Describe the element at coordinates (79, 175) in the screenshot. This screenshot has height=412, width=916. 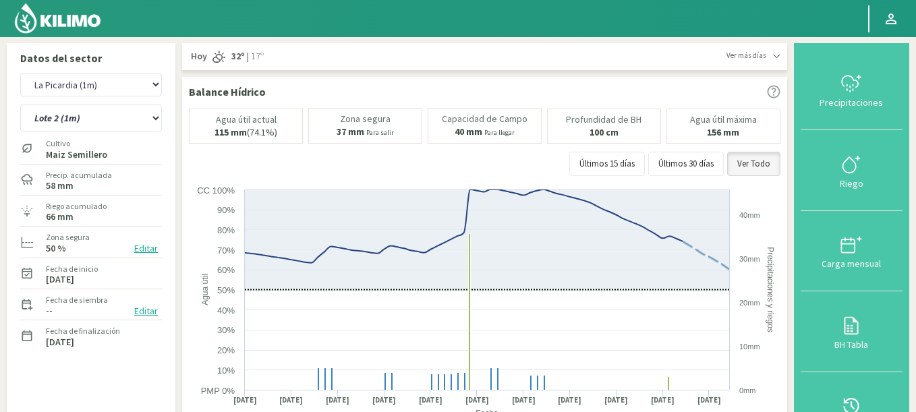
I see `label: Precip. acumulada` at that location.